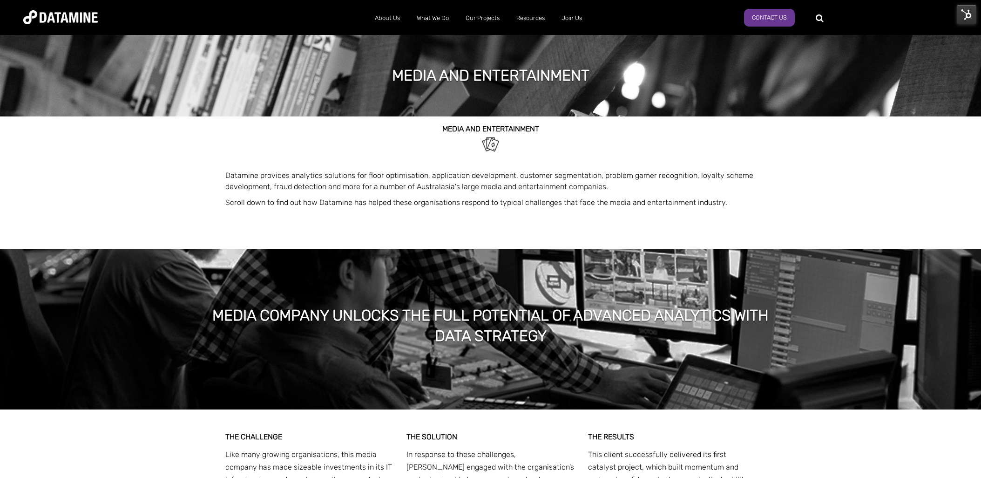 The width and height of the screenshot is (981, 478). Describe the element at coordinates (531, 18) in the screenshot. I see `a: Resources` at that location.